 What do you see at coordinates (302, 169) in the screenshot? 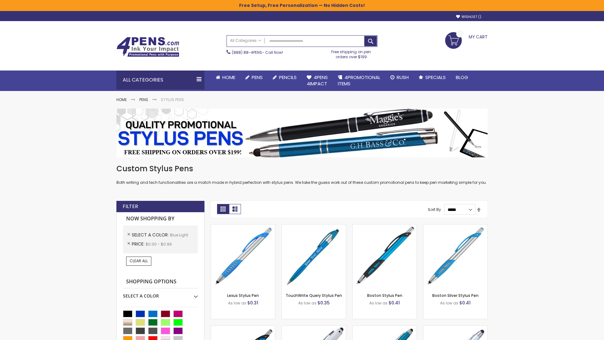
I see `h1: Custom Stylus Pens` at bounding box center [302, 169].